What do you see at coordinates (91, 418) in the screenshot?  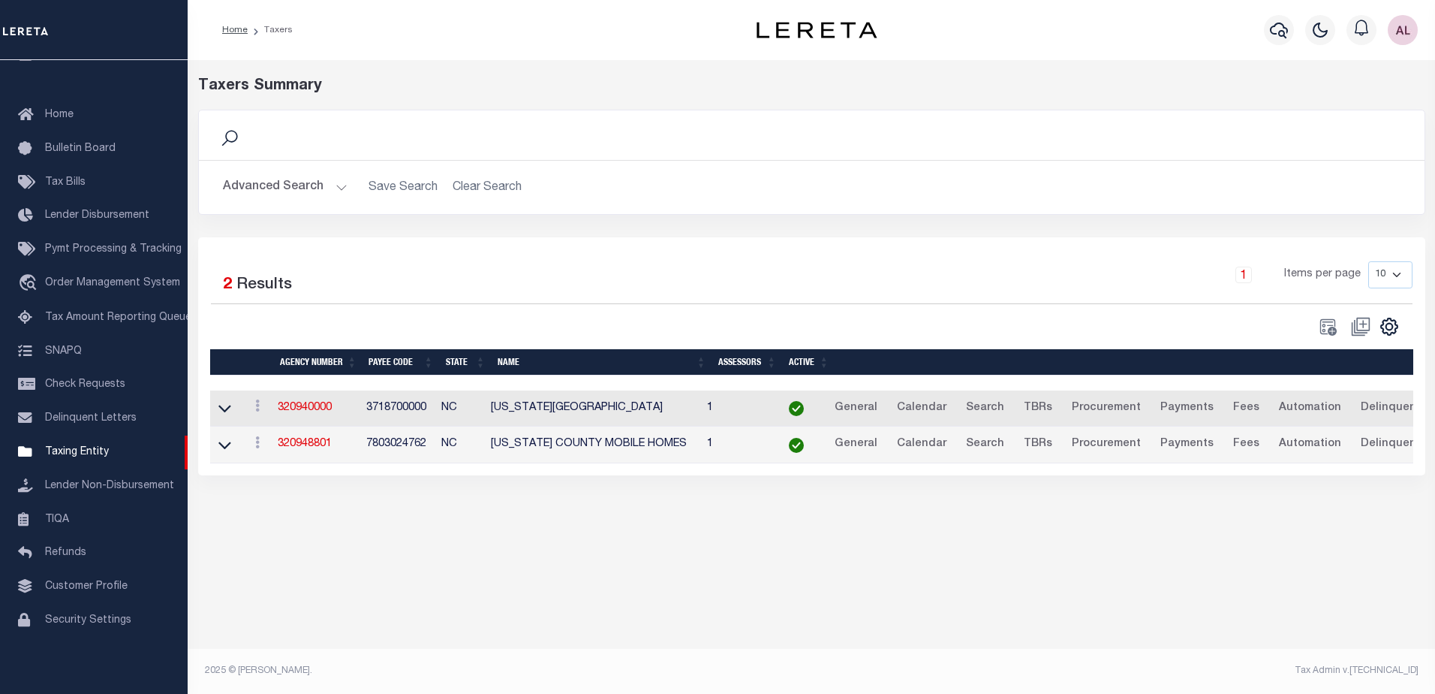 I see `span: Delinquent Letters` at bounding box center [91, 418].